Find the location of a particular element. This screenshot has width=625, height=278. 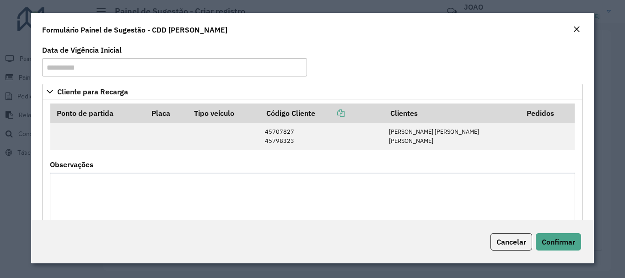

th: Placa is located at coordinates (166, 113).